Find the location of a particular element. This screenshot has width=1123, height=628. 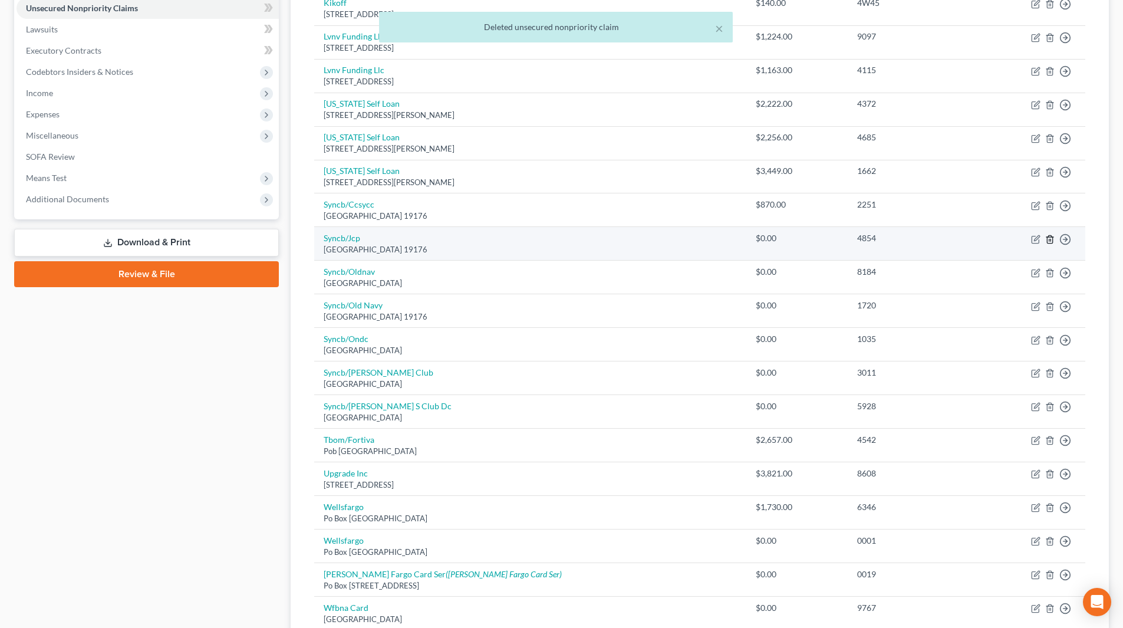

div: 2251 is located at coordinates (913, 205).